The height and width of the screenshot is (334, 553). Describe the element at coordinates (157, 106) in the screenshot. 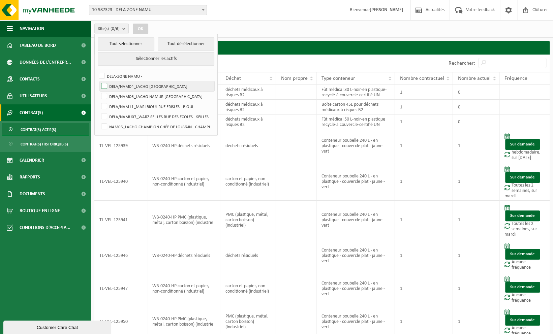

I see `label: DELA/NAM11_MARI BIOUL RUE FRISLES - BIOUL` at that location.